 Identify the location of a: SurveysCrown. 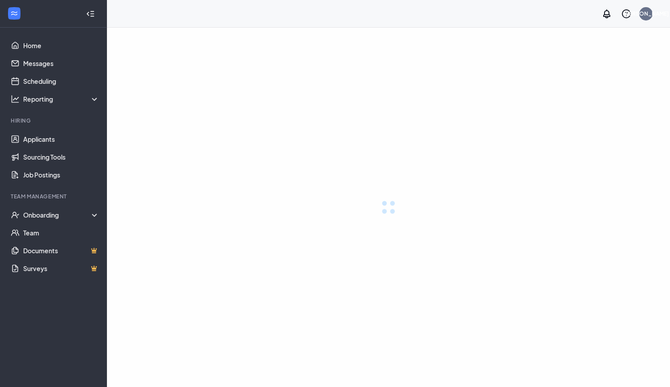
(61, 268).